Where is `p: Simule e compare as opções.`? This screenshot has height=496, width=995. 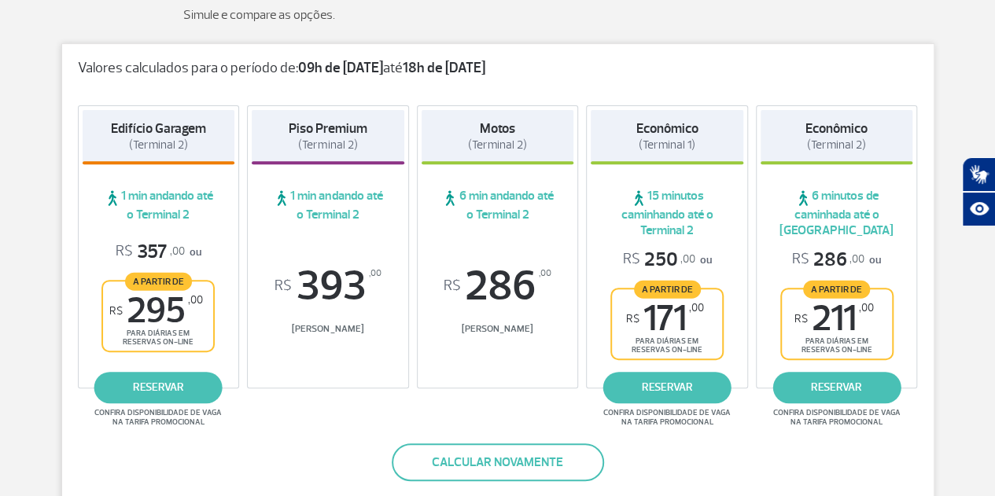
p: Simule e compare as opções. is located at coordinates (498, 15).